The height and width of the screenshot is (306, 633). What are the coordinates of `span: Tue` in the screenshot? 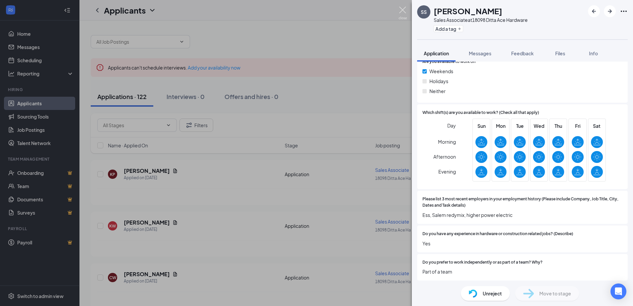 It's located at (520, 126).